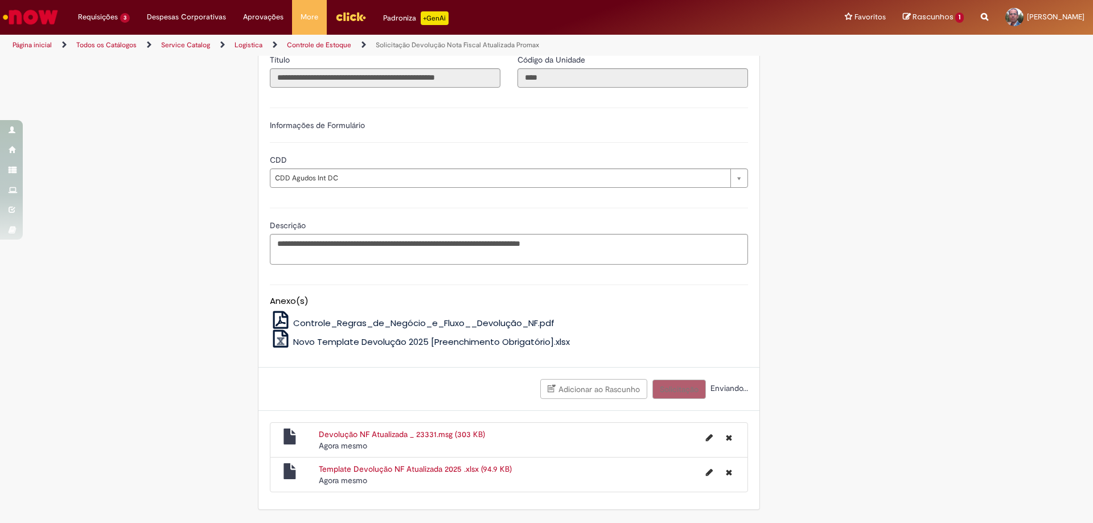 This screenshot has width=1093, height=523. What do you see at coordinates (509, 249) in the screenshot?
I see `textarea: Descrição` at bounding box center [509, 249].